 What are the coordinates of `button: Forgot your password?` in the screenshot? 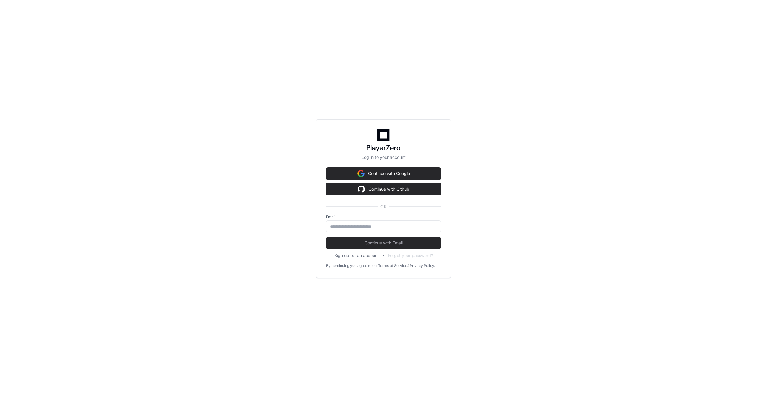 It's located at (410, 256).